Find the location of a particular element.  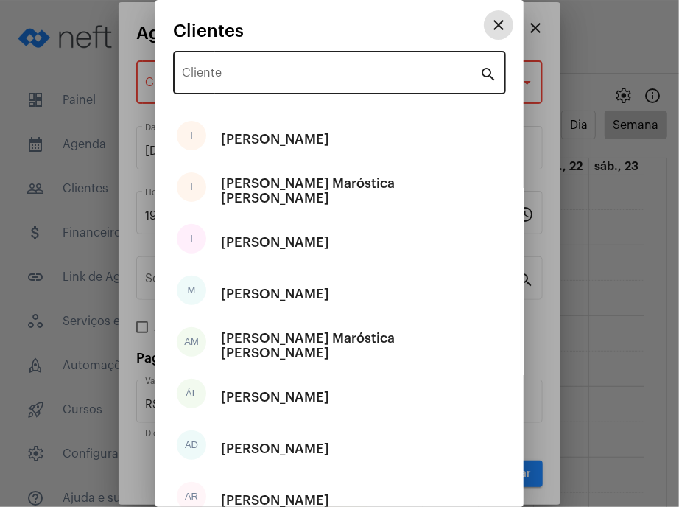

input: Pesquisar cliente is located at coordinates (331, 76).